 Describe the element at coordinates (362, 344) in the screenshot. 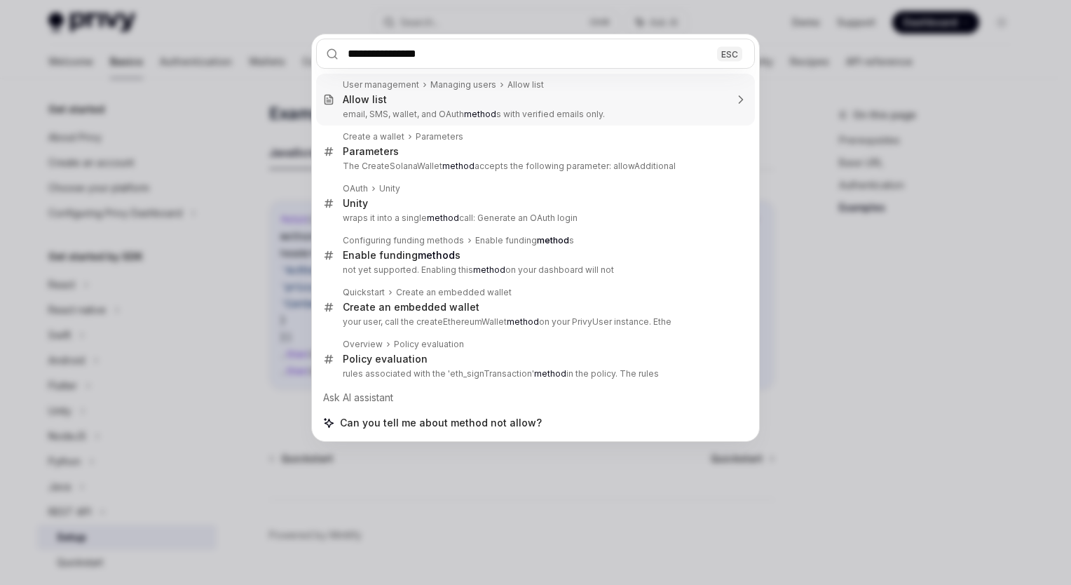

I see `div: Overview` at that location.